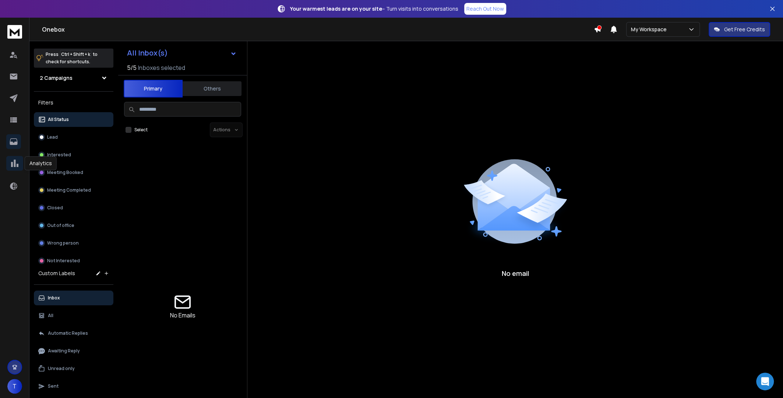 The height and width of the screenshot is (398, 783). What do you see at coordinates (74, 386) in the screenshot?
I see `button: Sent` at bounding box center [74, 386].